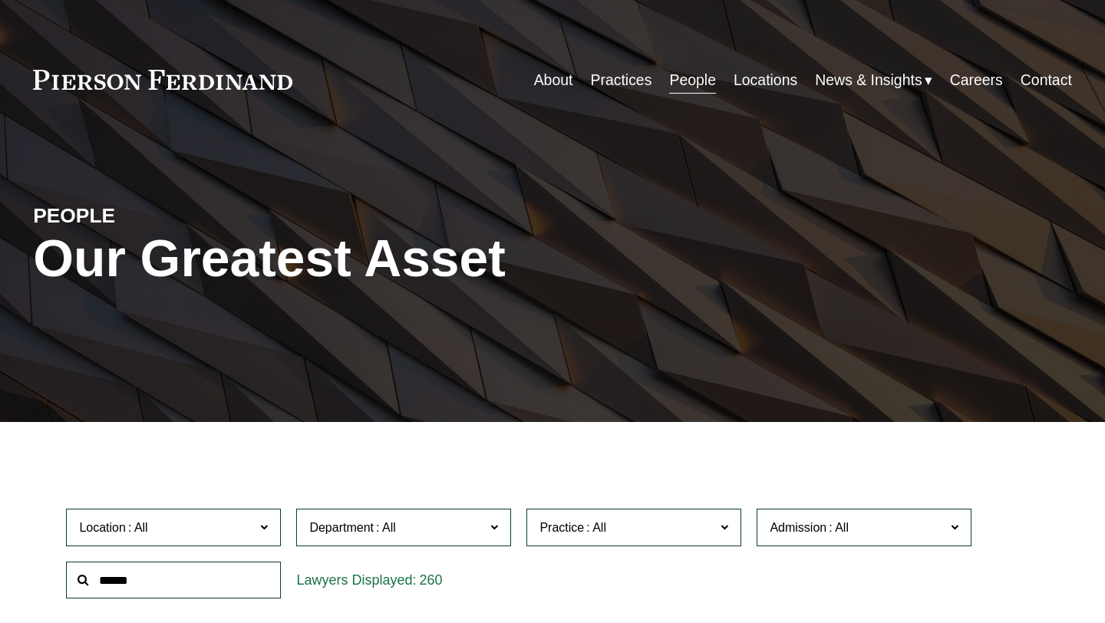  What do you see at coordinates (976, 80) in the screenshot?
I see `a: Careers` at bounding box center [976, 80].